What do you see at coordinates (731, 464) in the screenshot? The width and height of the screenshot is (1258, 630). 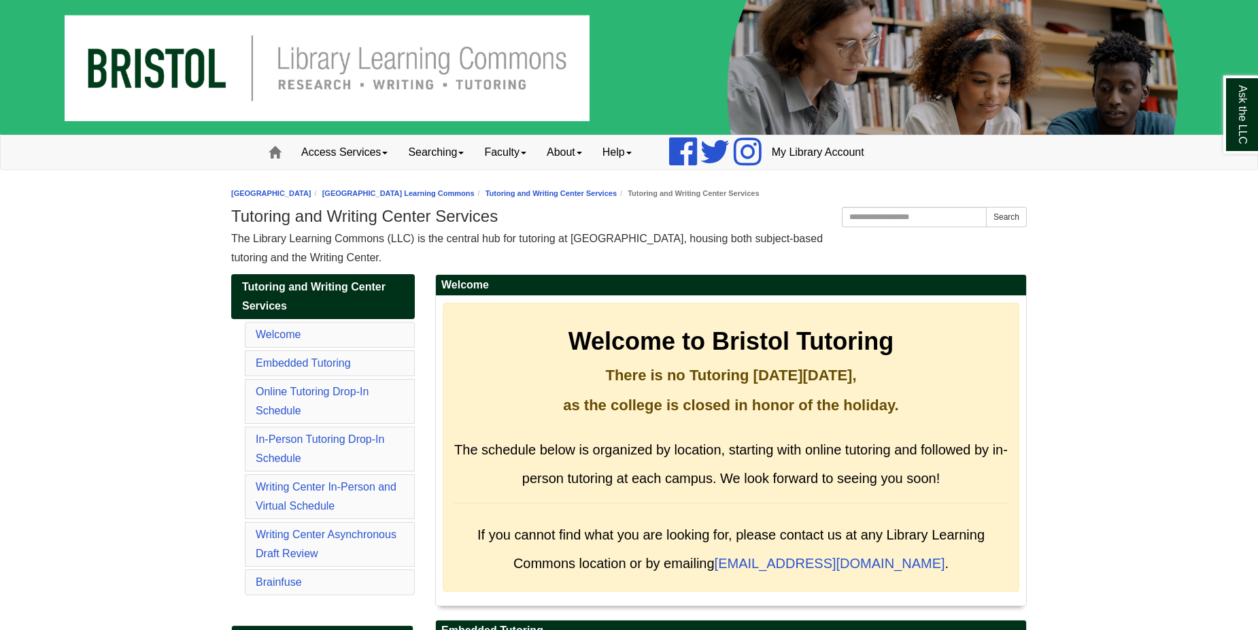 I see `span: The schedule below is organized by location, starting with online tutoring and followed by in-per...` at bounding box center [731, 464].